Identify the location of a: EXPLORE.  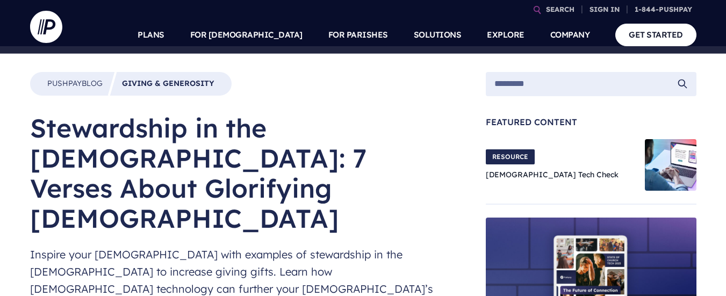
(505, 35).